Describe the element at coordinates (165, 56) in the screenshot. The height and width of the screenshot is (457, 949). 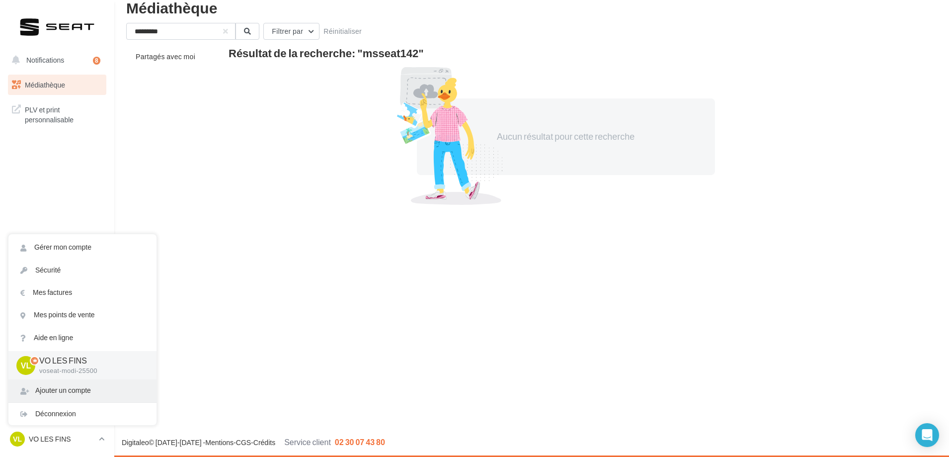
I see `span: Partagés avec moi` at that location.